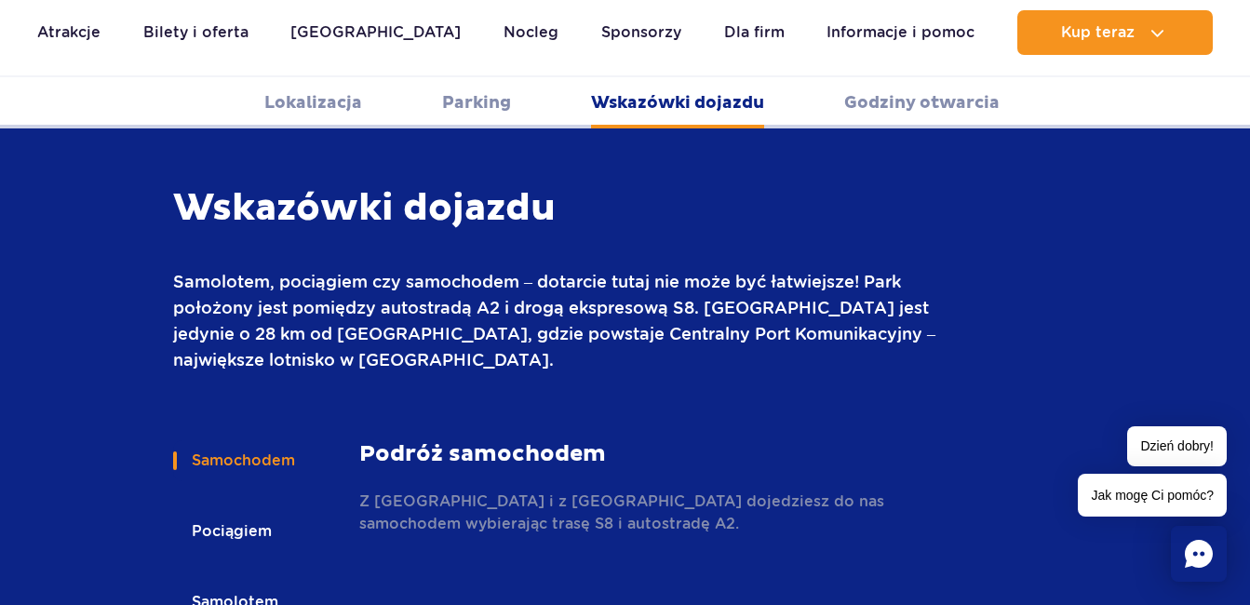 This screenshot has width=1250, height=605. What do you see at coordinates (671, 454) in the screenshot?
I see `strong: Podróż samochodem` at bounding box center [671, 454].